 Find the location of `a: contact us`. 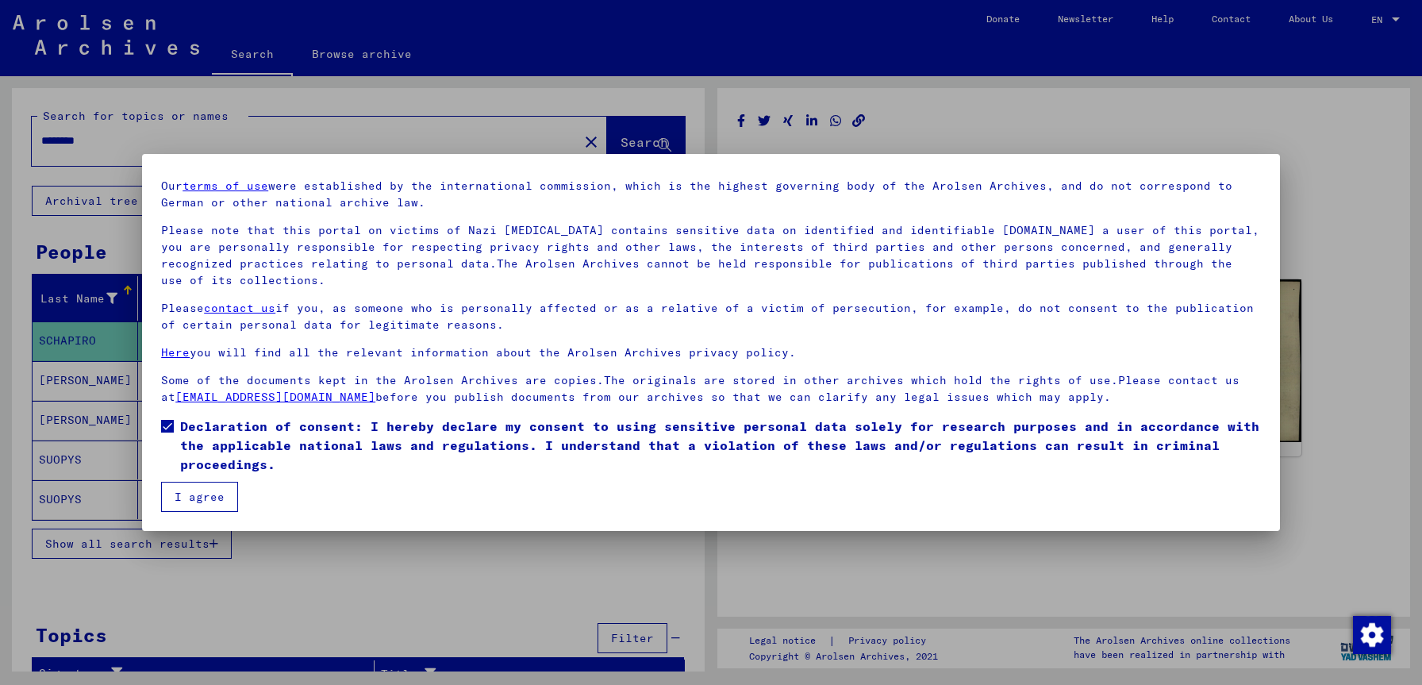

a: contact us is located at coordinates (240, 308).